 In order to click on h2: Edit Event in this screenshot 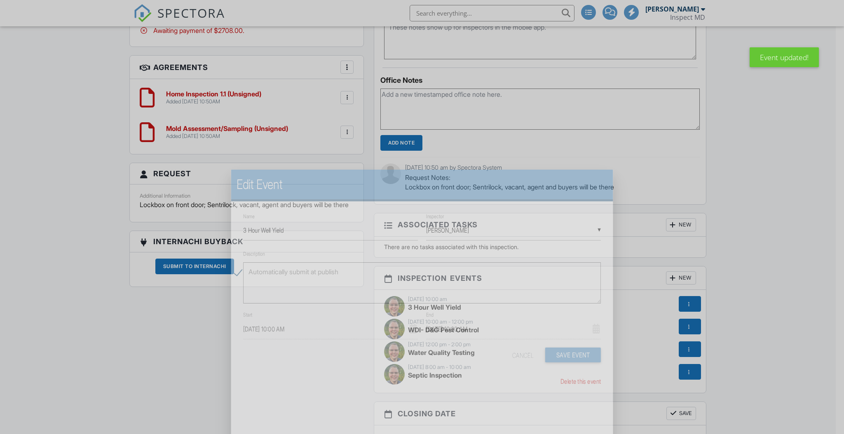, I will do `click(422, 185)`.